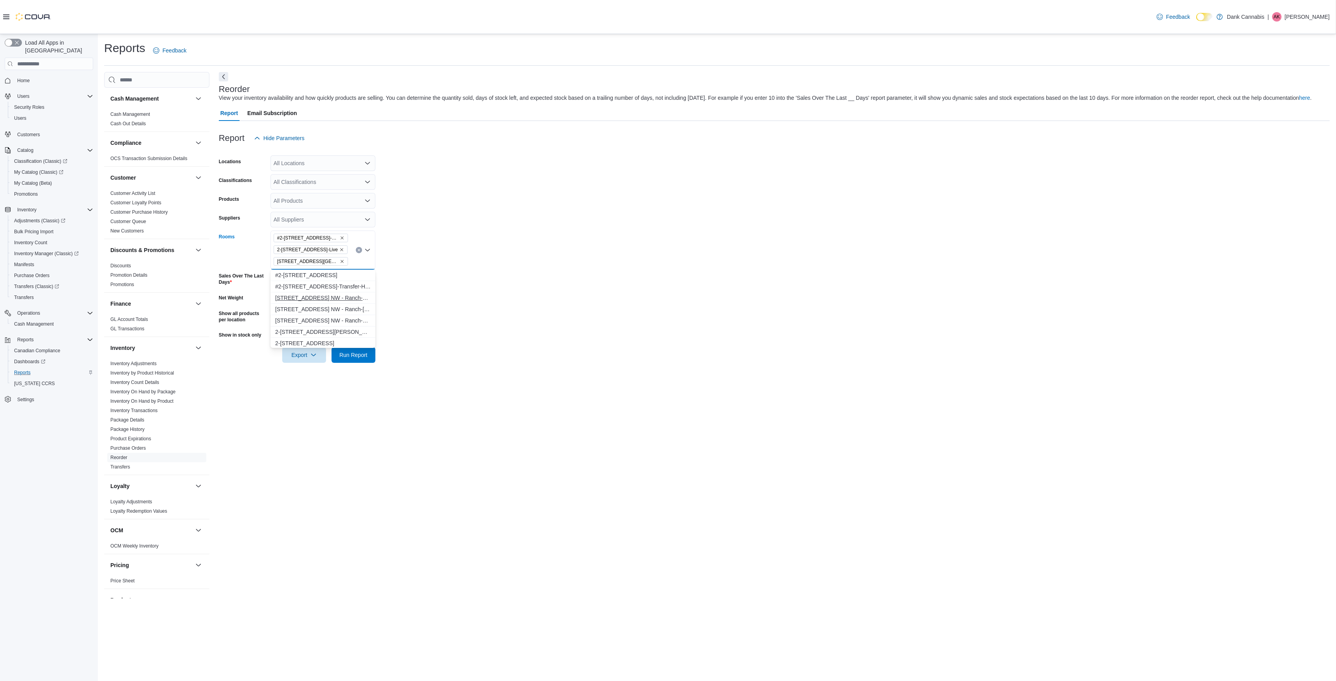 The width and height of the screenshot is (1336, 681). I want to click on button: #2-3525 26th Ave SE - Dover-RMA, so click(323, 275).